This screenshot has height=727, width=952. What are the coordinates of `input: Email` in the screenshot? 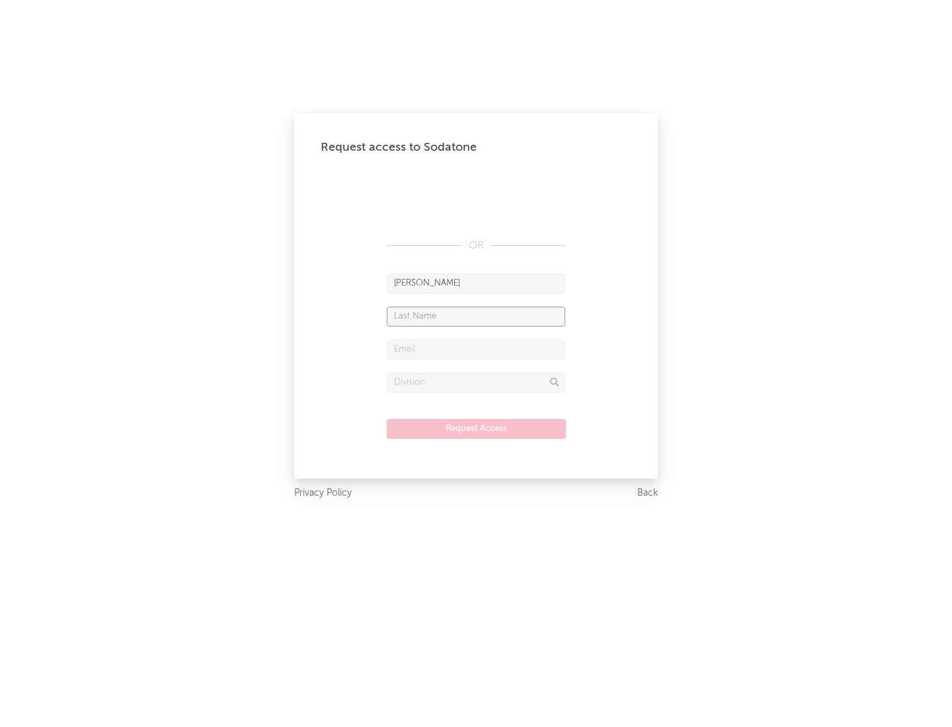 It's located at (476, 350).